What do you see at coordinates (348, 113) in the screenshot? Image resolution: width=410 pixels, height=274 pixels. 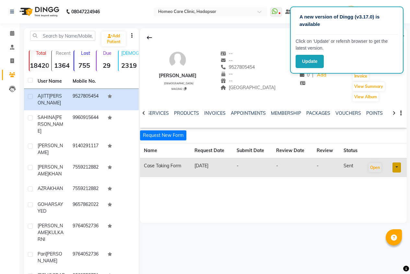 I see `a: VOUCHERS` at bounding box center [348, 113].